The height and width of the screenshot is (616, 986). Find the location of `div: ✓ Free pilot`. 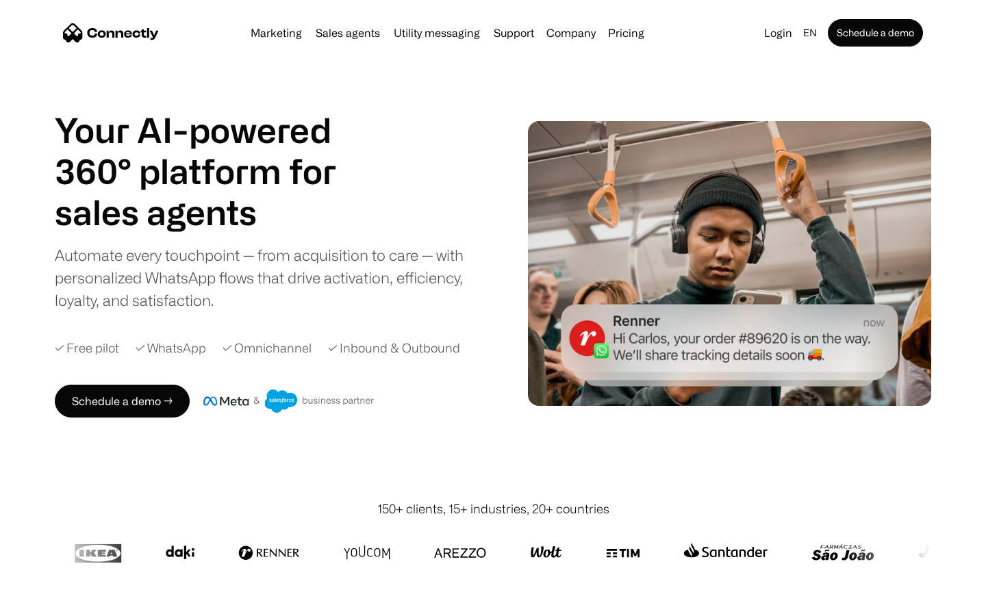

div: ✓ Free pilot is located at coordinates (87, 348).